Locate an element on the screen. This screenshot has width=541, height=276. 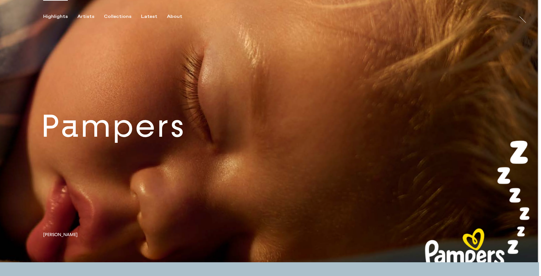
button: Latest is located at coordinates (154, 17).